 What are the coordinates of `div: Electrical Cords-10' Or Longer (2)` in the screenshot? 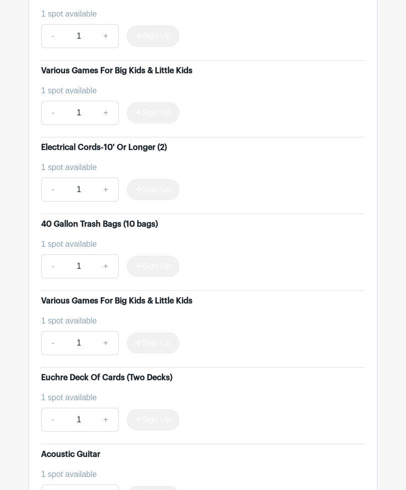 It's located at (104, 147).